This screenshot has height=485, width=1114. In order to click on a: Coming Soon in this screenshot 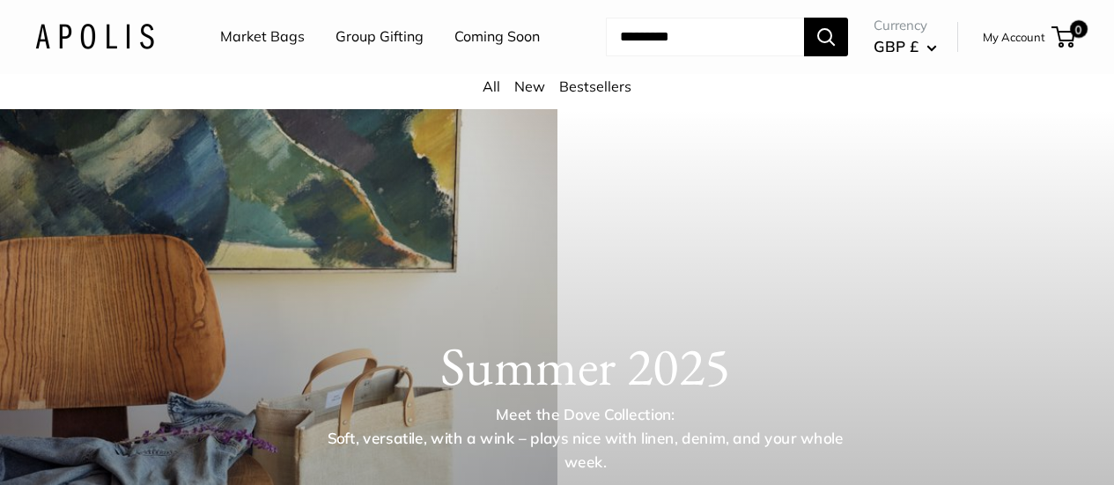, I will do `click(497, 37)`.